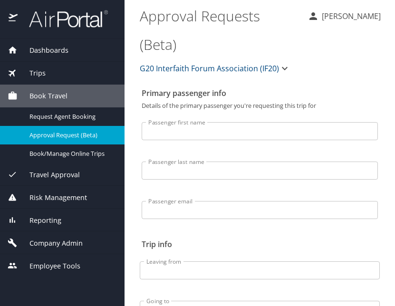 This screenshot has height=306, width=395. What do you see at coordinates (42, 96) in the screenshot?
I see `span: Book Travel` at bounding box center [42, 96].